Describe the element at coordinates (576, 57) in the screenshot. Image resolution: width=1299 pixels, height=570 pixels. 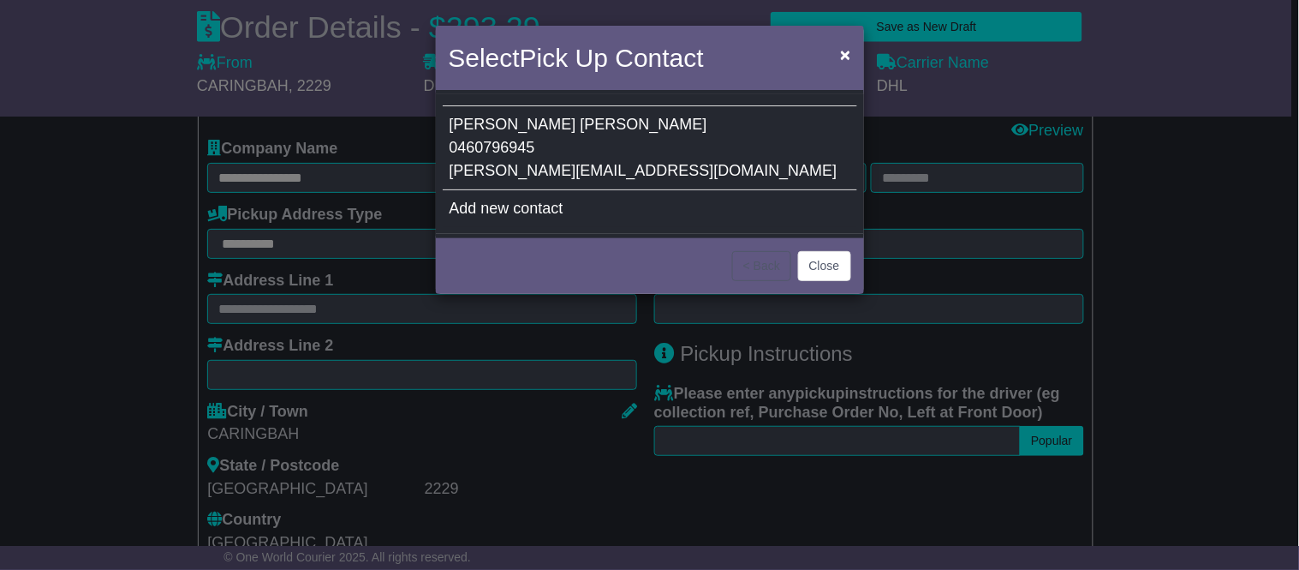
I see `h4: Select` at that location.